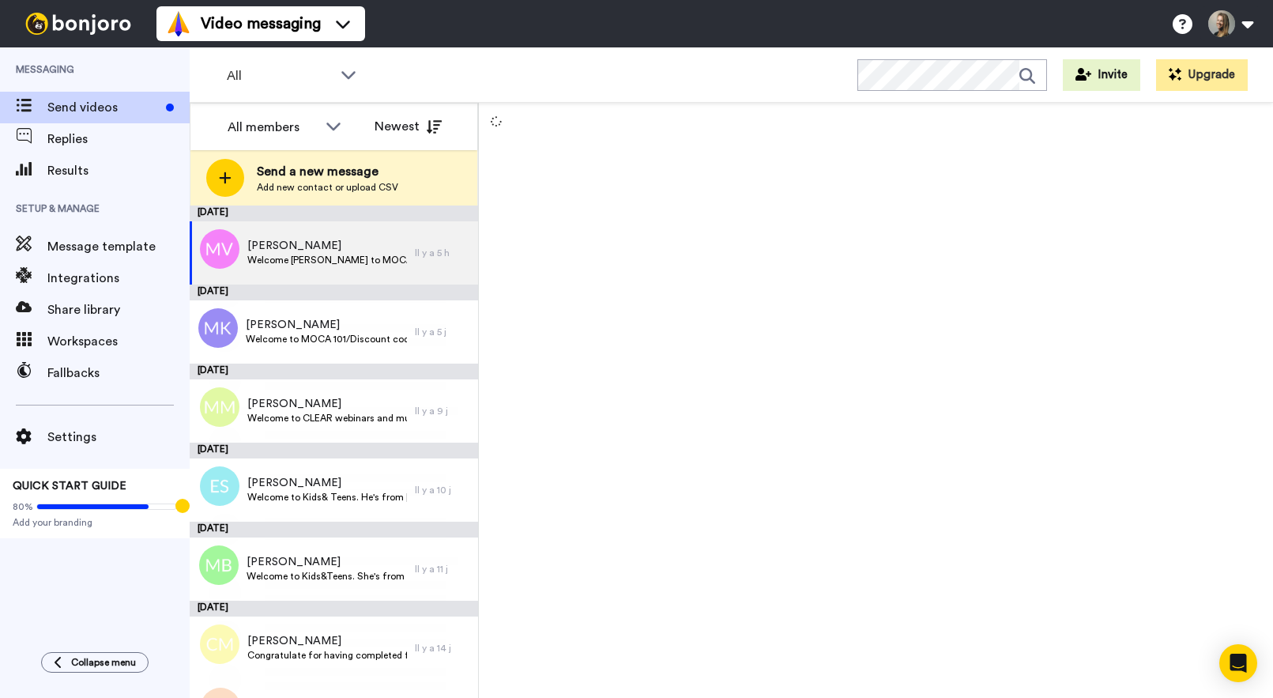  What do you see at coordinates (70, 486) in the screenshot?
I see `span: QUICK START GUIDE` at bounding box center [70, 486].